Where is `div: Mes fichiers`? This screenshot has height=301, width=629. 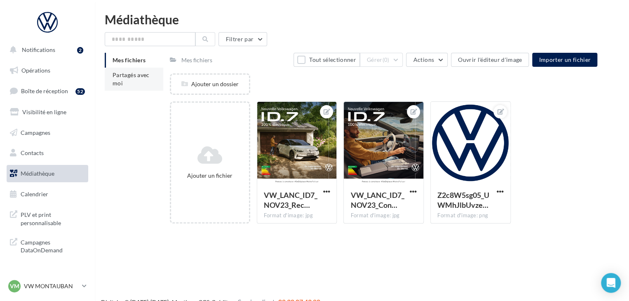 div: Mes fichiers is located at coordinates (197, 60).